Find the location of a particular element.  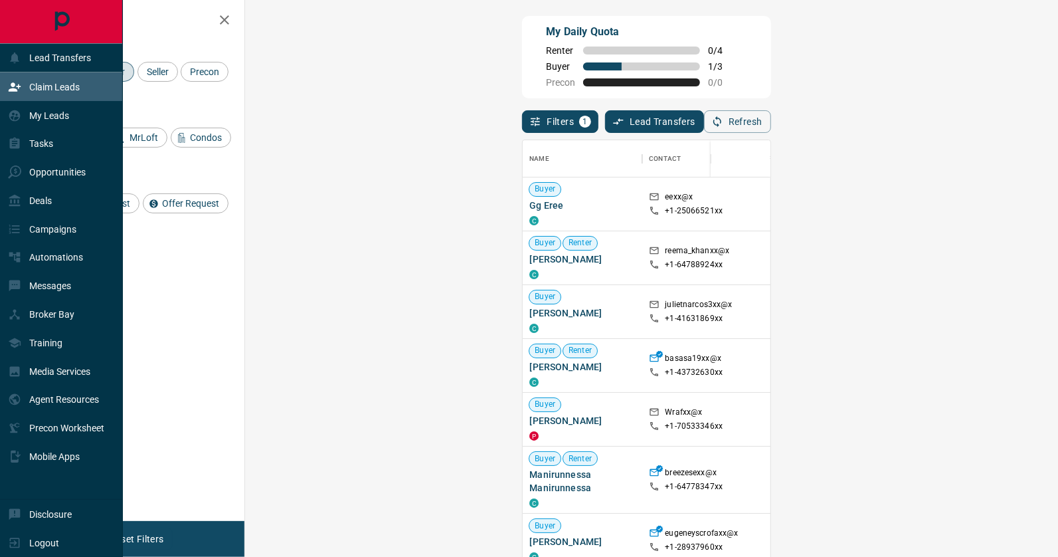

h2: Filters is located at coordinates (137, 21).